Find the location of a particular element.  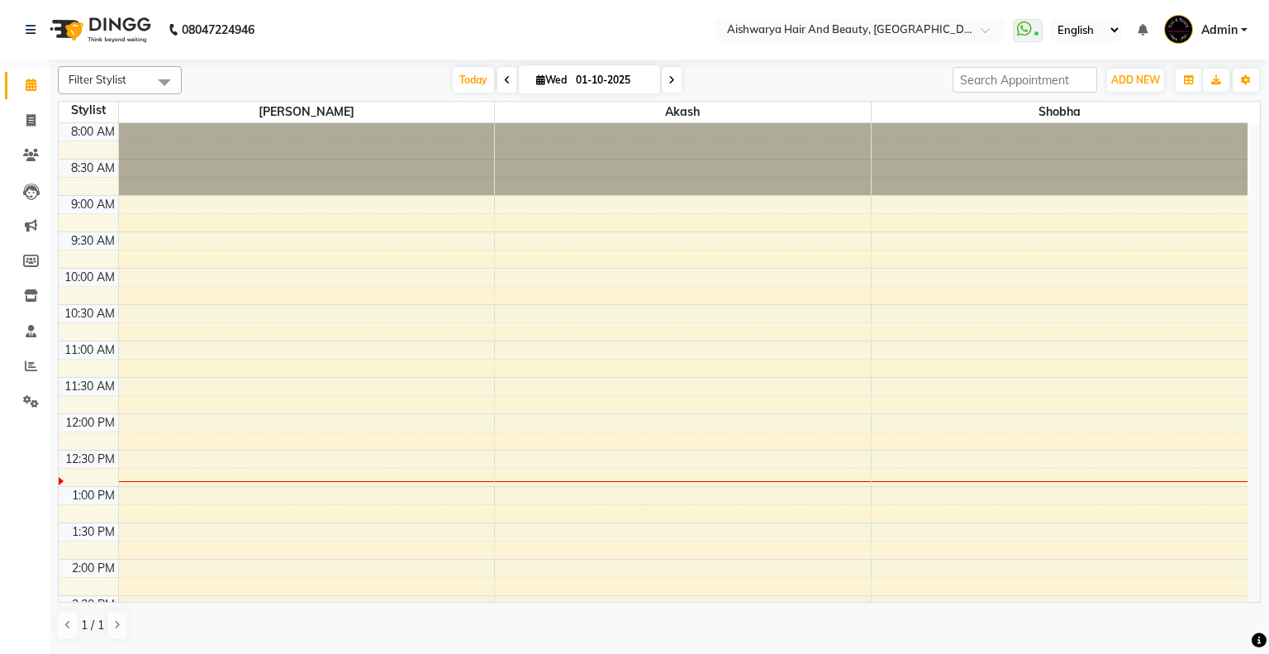

div: 10:00 AM is located at coordinates (89, 277).